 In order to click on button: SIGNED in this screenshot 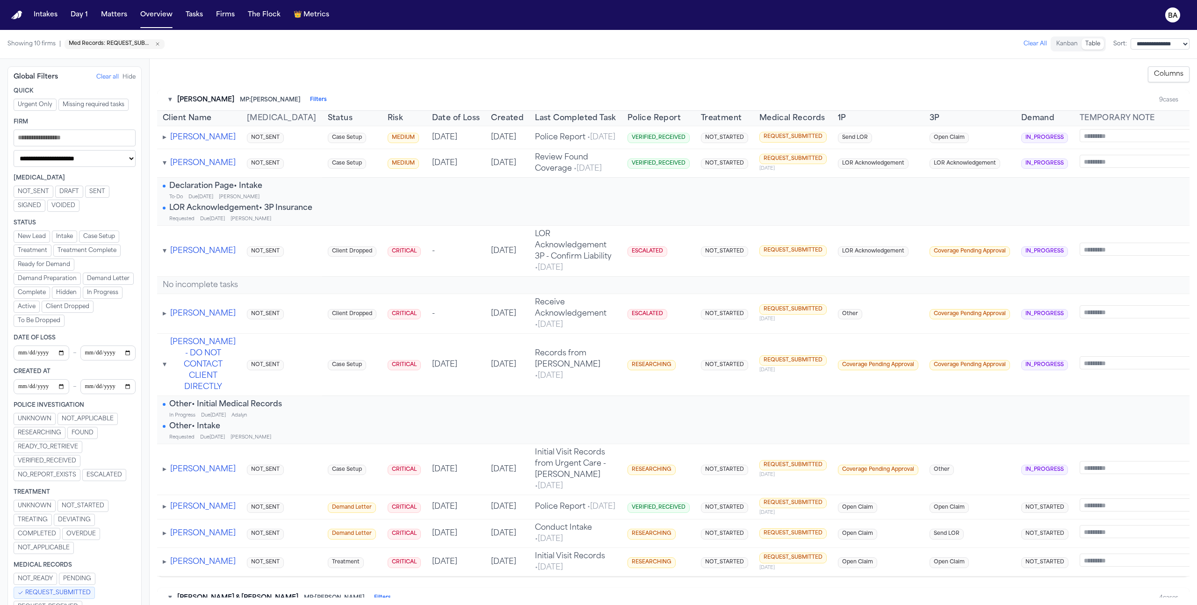, I will do `click(29, 206)`.